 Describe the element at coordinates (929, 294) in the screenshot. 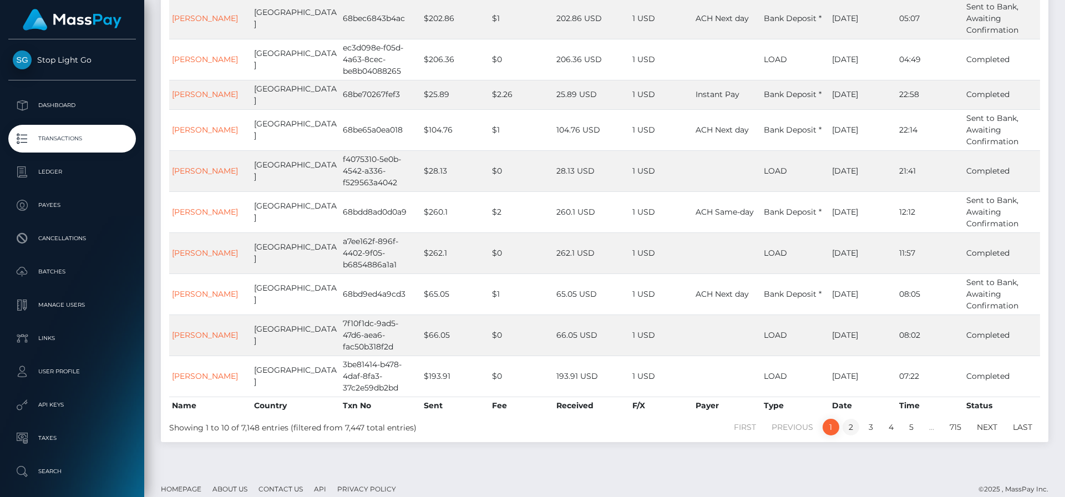

I see `td: 08:05` at that location.